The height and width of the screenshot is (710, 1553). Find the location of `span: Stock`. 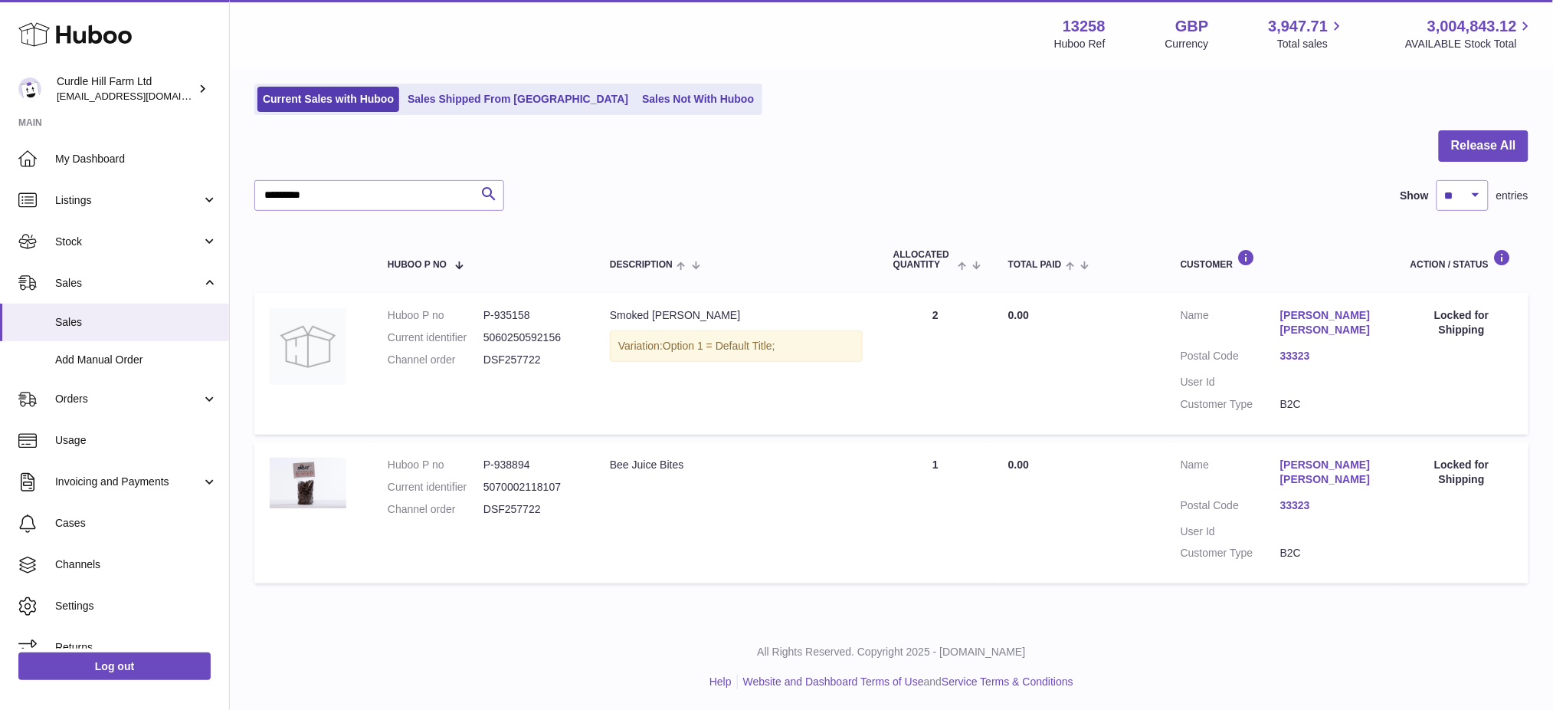

span: Stock is located at coordinates (128, 241).